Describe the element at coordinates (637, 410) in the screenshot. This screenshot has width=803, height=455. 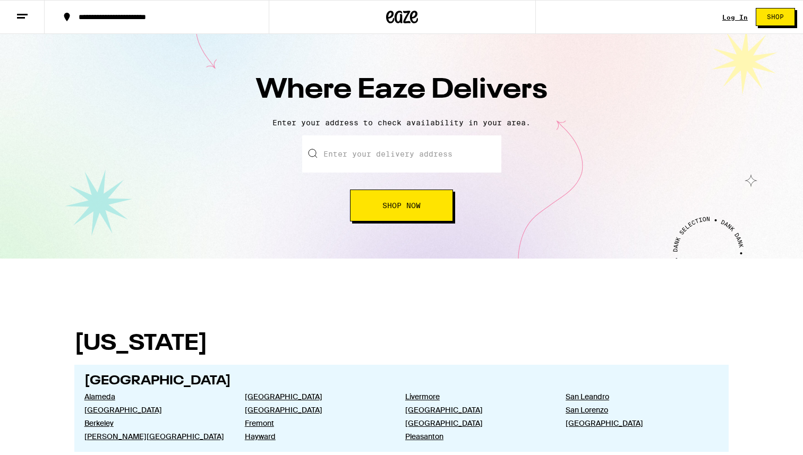
I see `a: San Lorenzo` at that location.